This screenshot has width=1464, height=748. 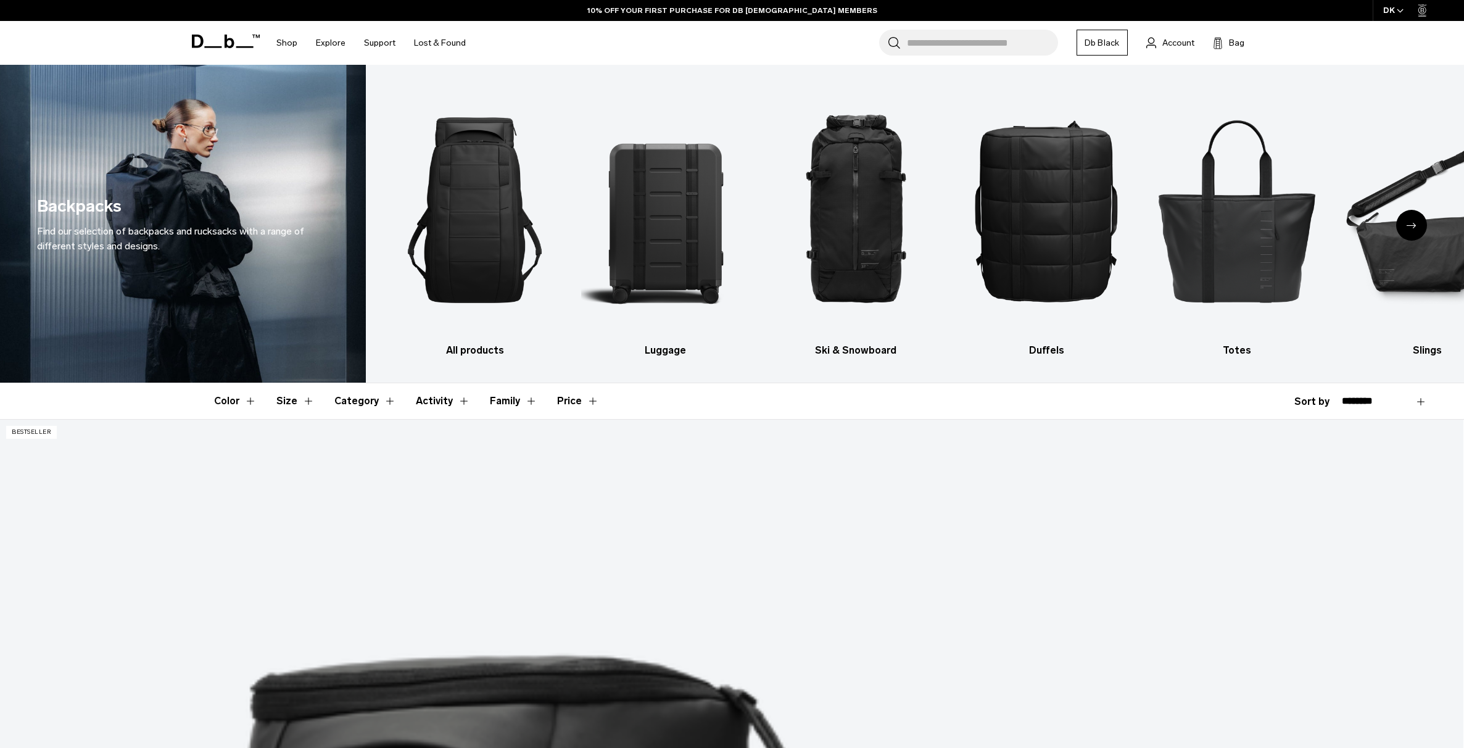 What do you see at coordinates (1229, 43) in the screenshot?
I see `button: Bag` at bounding box center [1229, 43].